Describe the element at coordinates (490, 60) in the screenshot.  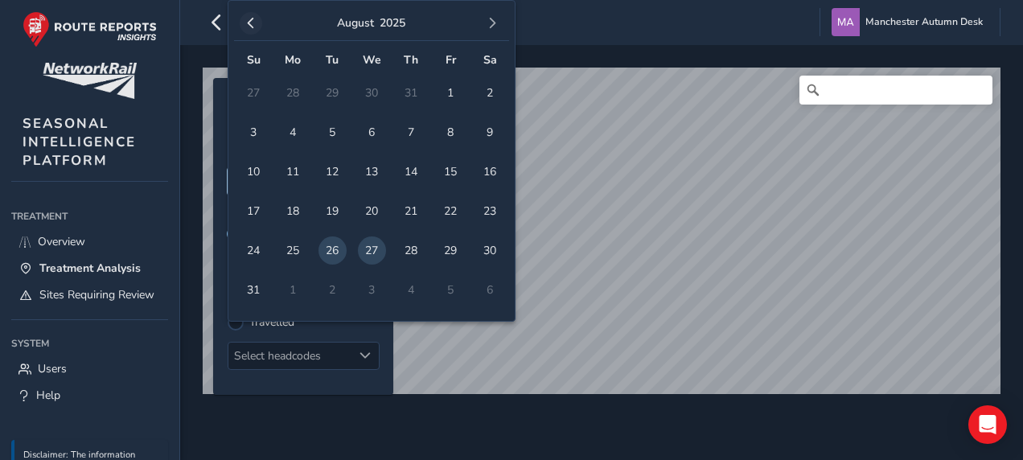
I see `span: Sa` at that location.